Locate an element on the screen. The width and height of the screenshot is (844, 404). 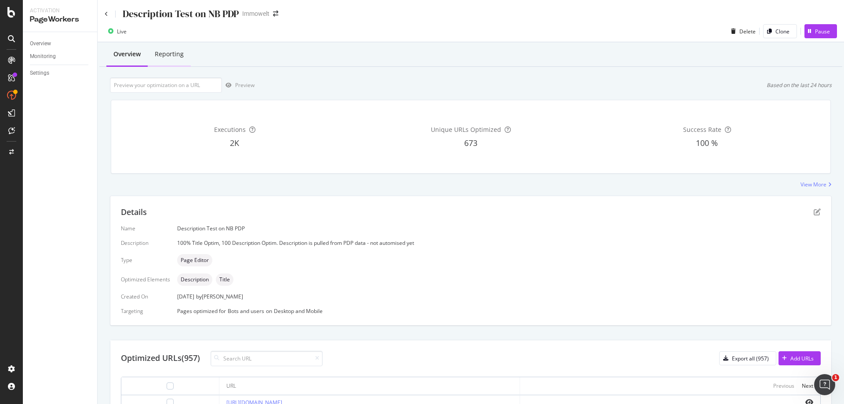
div: Name is located at coordinates (146, 228).